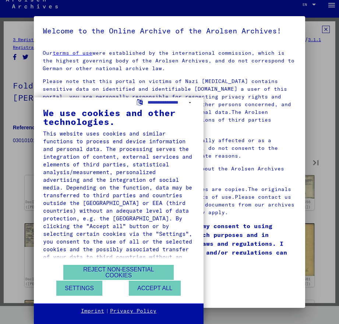  I want to click on div: This website uses cookies and similar functions to process end device information and personal da..., so click(118, 199).